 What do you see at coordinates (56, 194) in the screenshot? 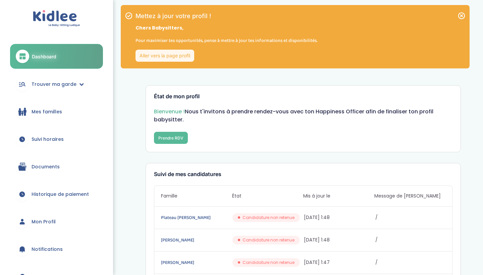
I see `a: Historique de paiement` at bounding box center [56, 194].